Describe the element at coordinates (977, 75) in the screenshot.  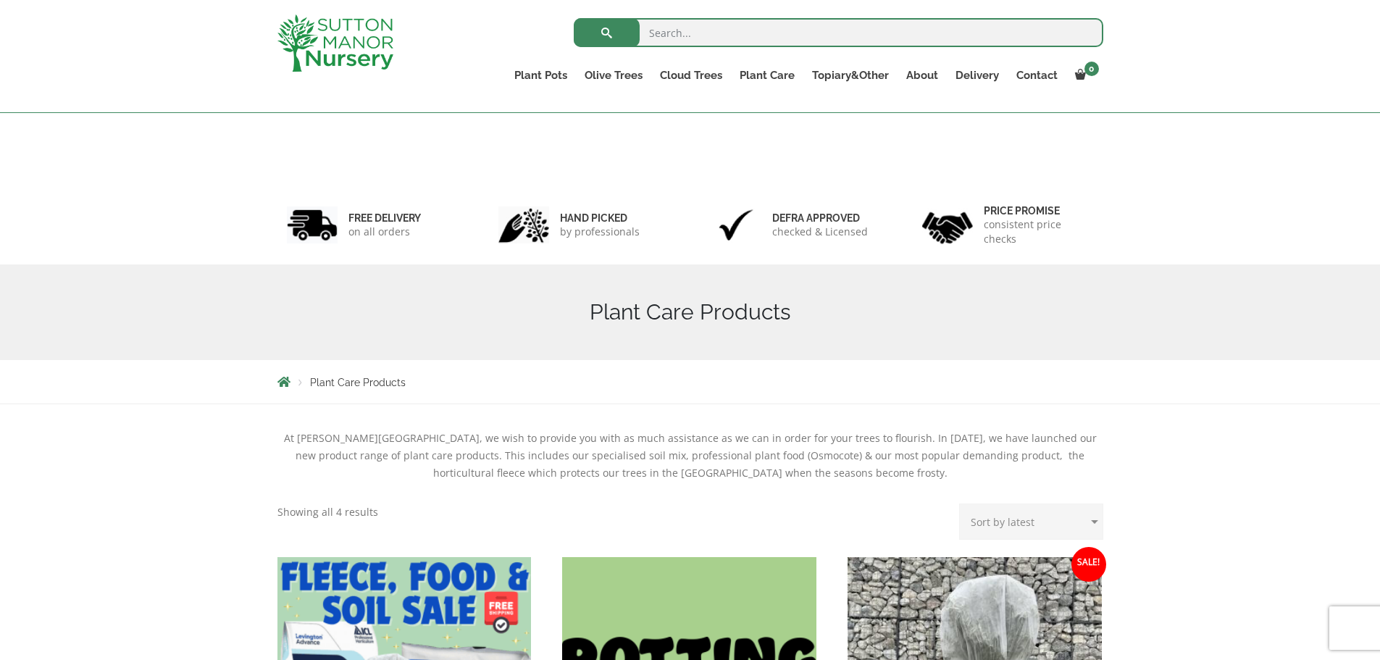
I see `a: Delivery` at that location.